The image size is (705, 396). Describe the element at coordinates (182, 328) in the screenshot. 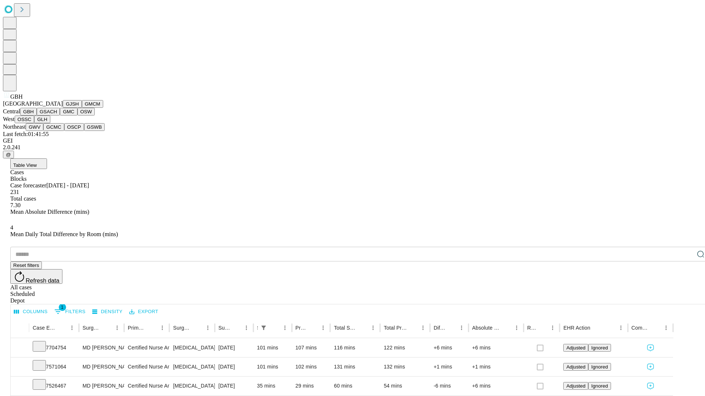

I see `div: Surgery Name` at that location.